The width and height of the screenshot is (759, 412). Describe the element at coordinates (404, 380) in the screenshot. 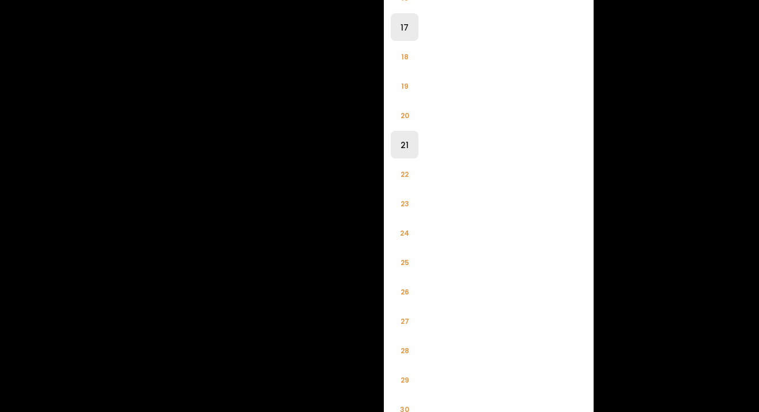

I see `li: 29` at that location.